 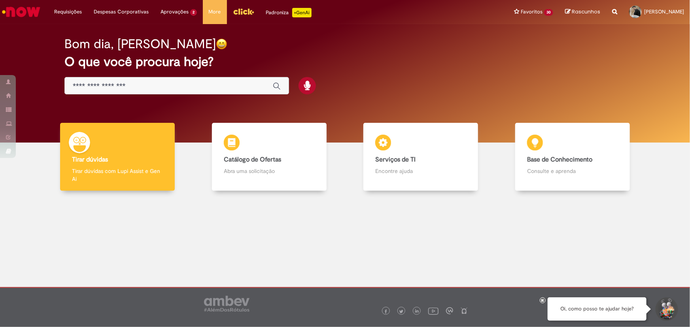 What do you see at coordinates (227, 304) in the screenshot?
I see `img: logo_footer_ambev_rotulo_gray.png` at bounding box center [227, 304].